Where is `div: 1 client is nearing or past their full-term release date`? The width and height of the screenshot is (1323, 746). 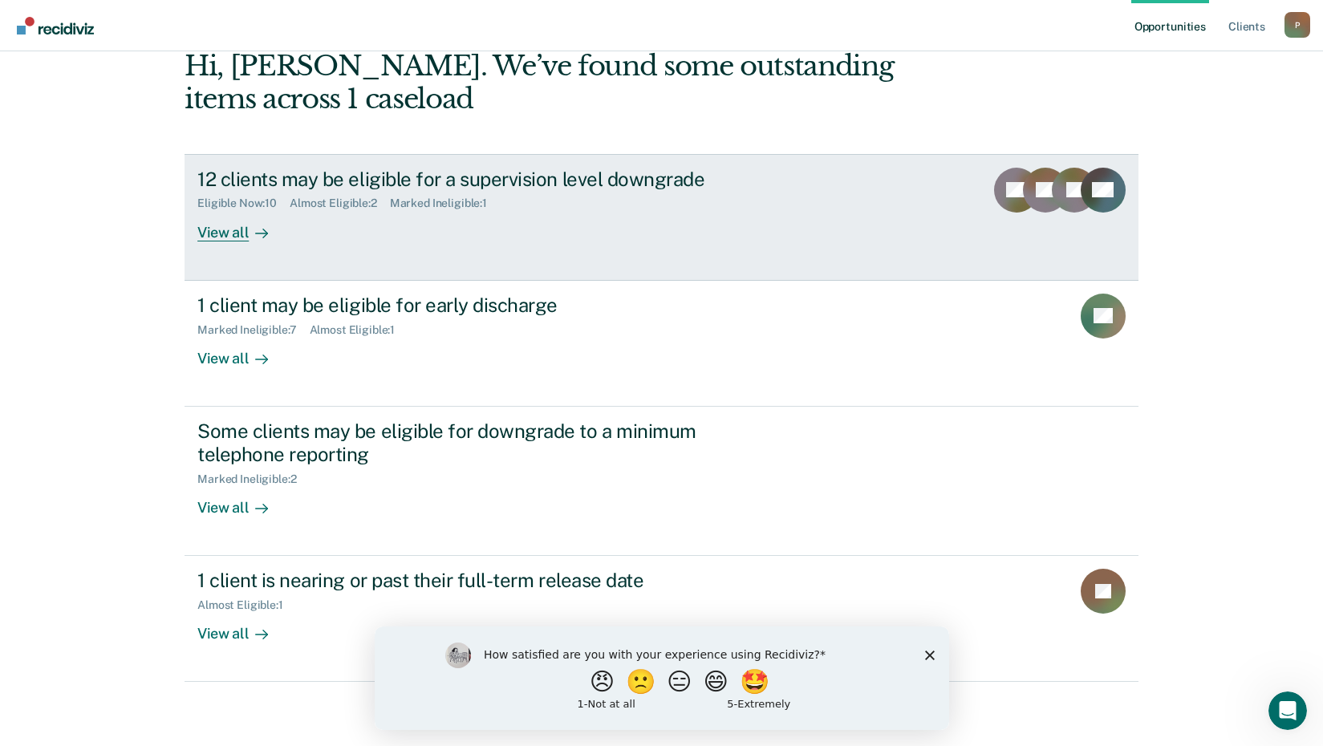
div: 1 client is nearing or past their full-term release date is located at coordinates (479, 580).